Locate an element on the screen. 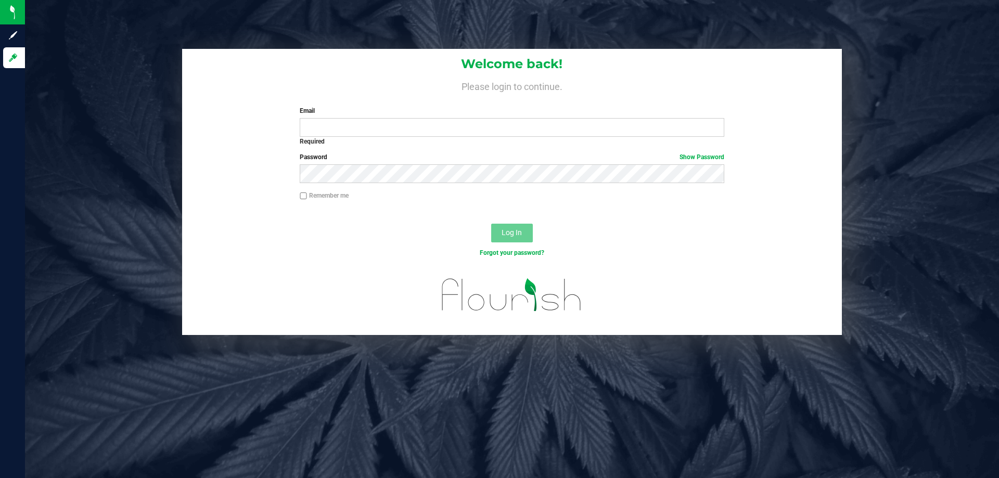 The width and height of the screenshot is (999, 478). img: flourish_logo.svg is located at coordinates (511, 295).